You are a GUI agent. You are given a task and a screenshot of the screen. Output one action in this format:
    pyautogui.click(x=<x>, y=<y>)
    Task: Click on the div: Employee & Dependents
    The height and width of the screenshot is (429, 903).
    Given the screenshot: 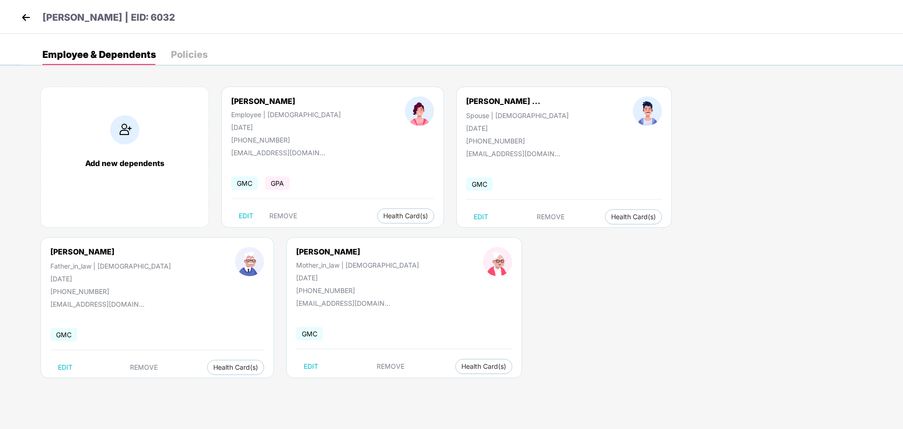 What is the action you would take?
    pyautogui.click(x=99, y=55)
    